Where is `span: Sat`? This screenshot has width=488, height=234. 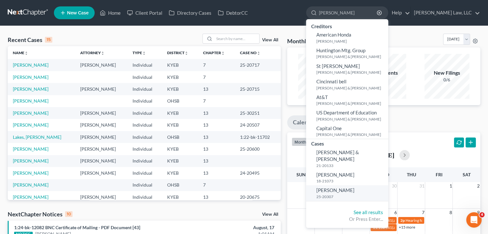 span: Sat is located at coordinates (466, 174).